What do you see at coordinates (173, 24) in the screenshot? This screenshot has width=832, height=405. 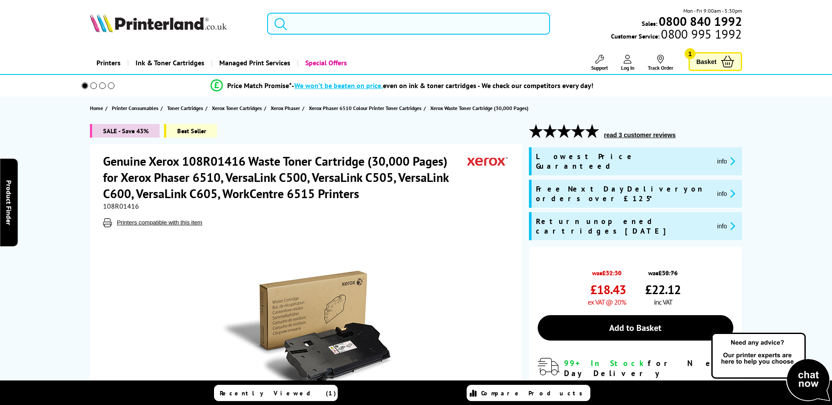 I see `a: Printerland Logo` at bounding box center [173, 24].